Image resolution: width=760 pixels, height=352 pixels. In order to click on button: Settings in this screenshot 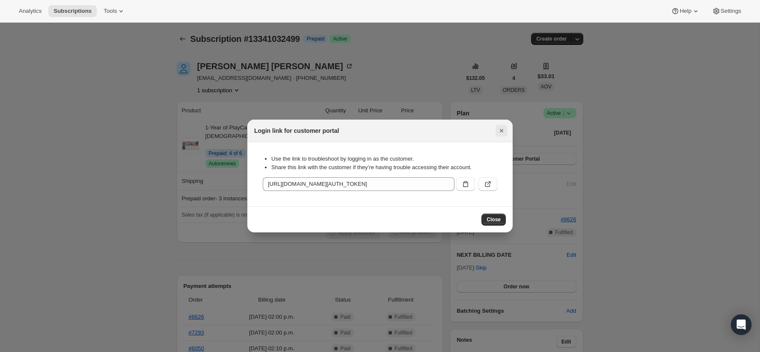, I will do `click(726, 11)`.